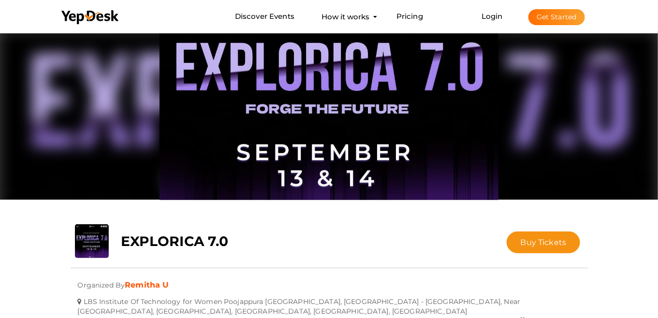 This screenshot has width=658, height=318. I want to click on img: PAXPRSKQ_normal.jpeg, so click(329, 116).